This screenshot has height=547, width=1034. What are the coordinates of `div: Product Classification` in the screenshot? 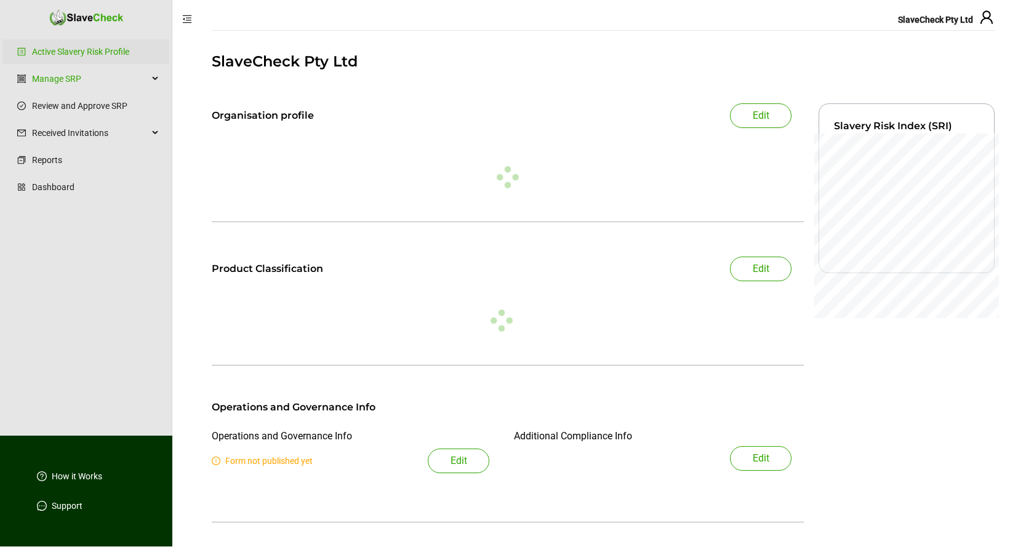 It's located at (289, 269).